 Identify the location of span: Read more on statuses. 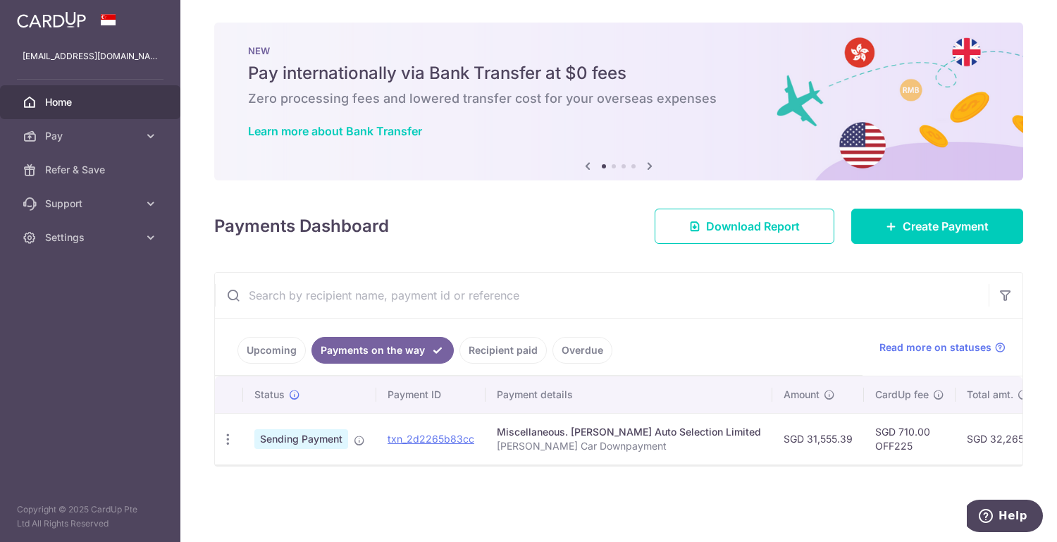
(935, 348).